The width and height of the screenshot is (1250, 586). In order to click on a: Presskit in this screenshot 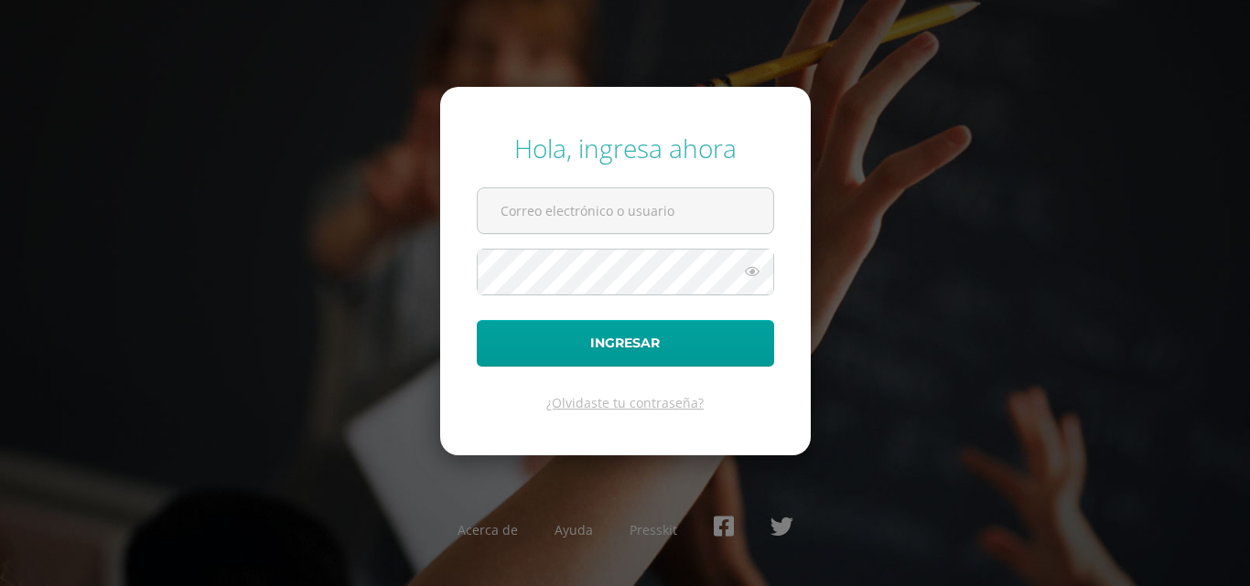, I will do `click(653, 530)`.